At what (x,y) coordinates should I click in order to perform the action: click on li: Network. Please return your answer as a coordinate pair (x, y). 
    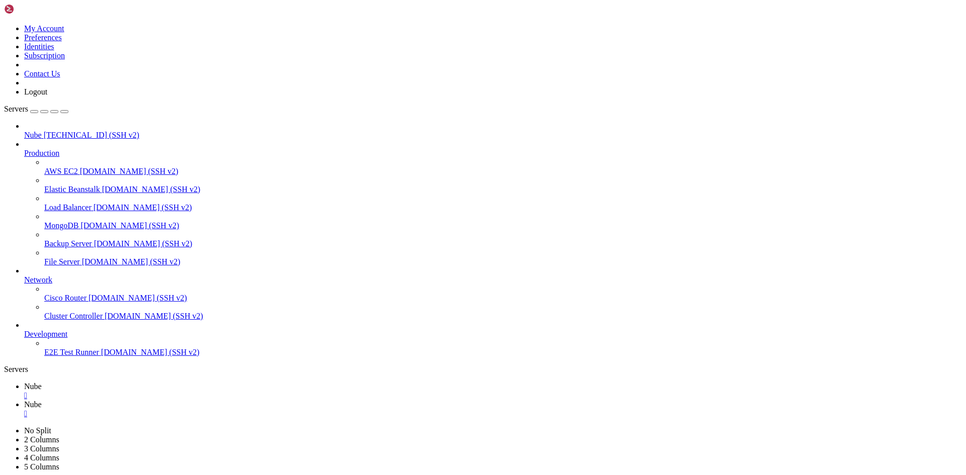
    Looking at the image, I should click on (493, 294).